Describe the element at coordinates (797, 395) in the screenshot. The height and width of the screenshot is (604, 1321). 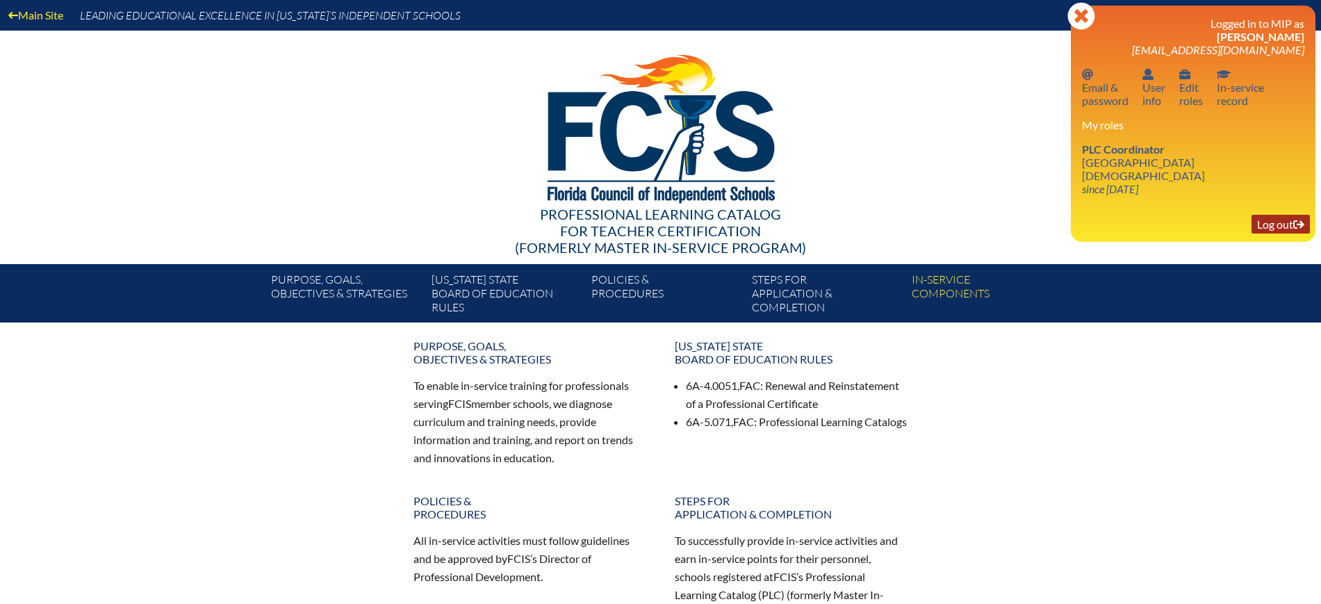
I see `li: 6A-4.0051, : Renewal and Reinstatement of a Professional Certificate` at that location.